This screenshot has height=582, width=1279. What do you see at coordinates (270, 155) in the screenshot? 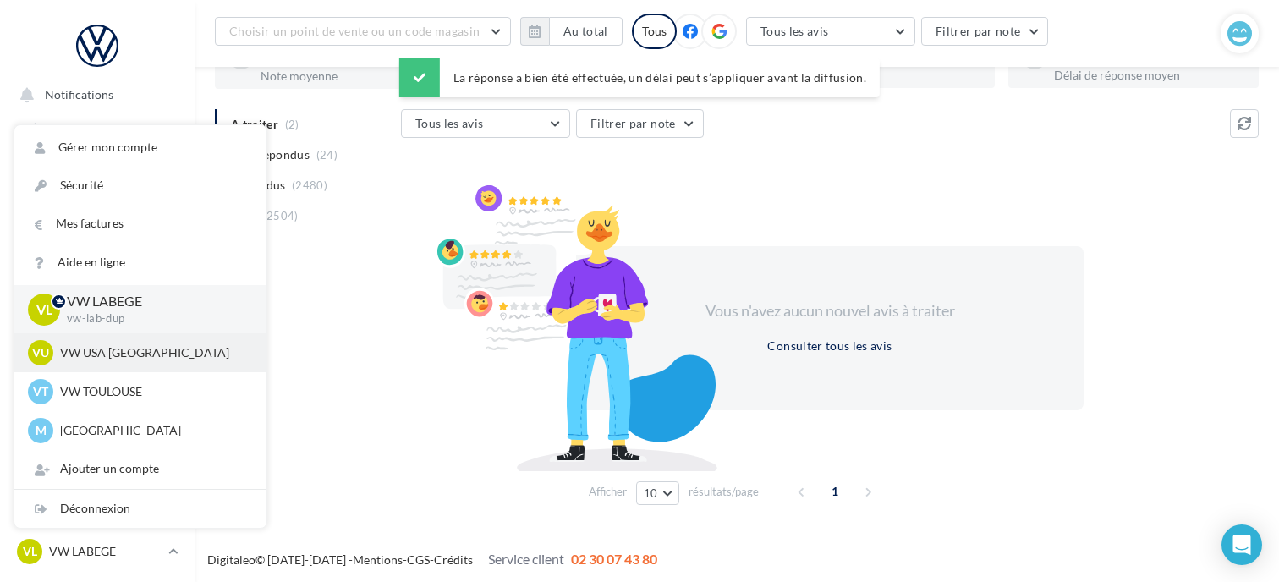
I see `span: Non répondus` at bounding box center [270, 155].